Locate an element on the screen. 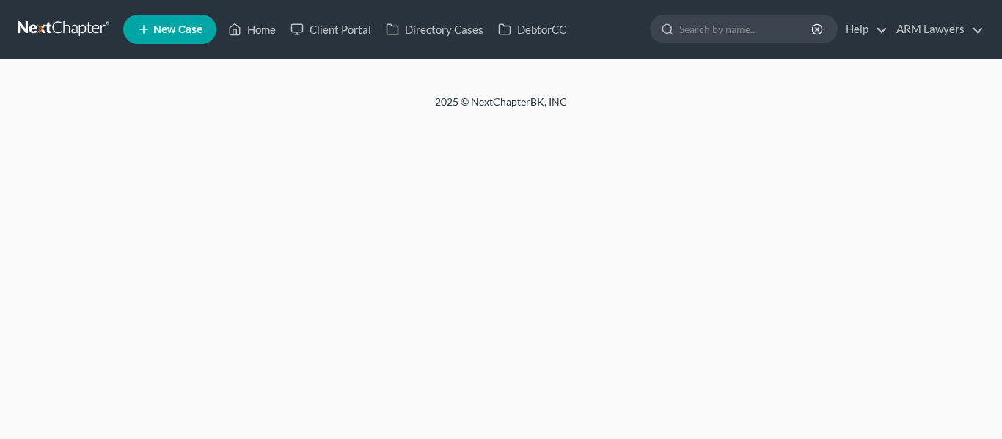  a: Help is located at coordinates (863, 29).